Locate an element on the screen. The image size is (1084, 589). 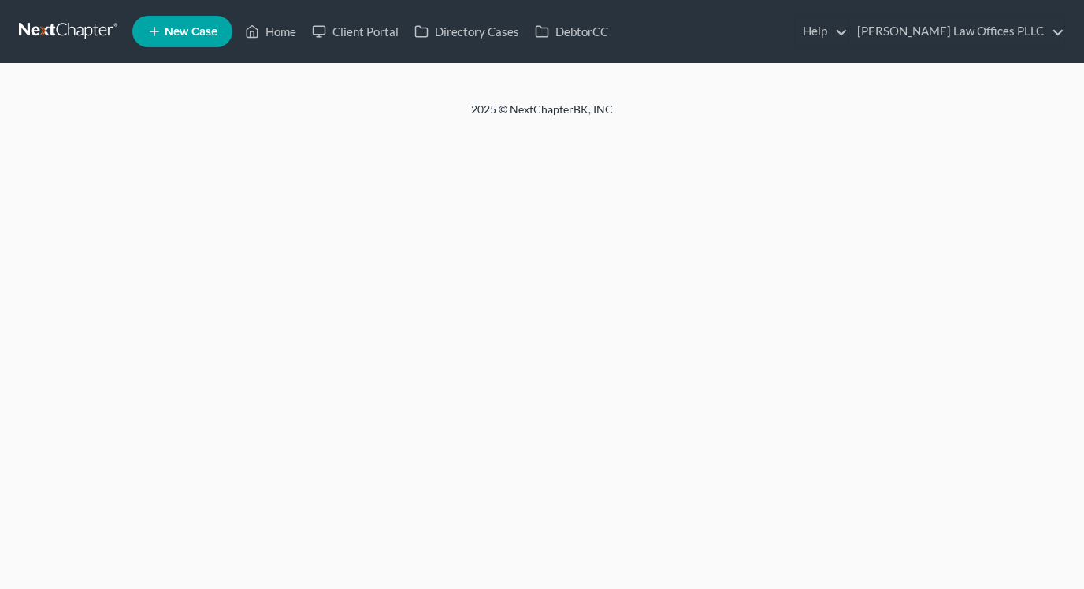
a: Directory Cases is located at coordinates (466, 32).